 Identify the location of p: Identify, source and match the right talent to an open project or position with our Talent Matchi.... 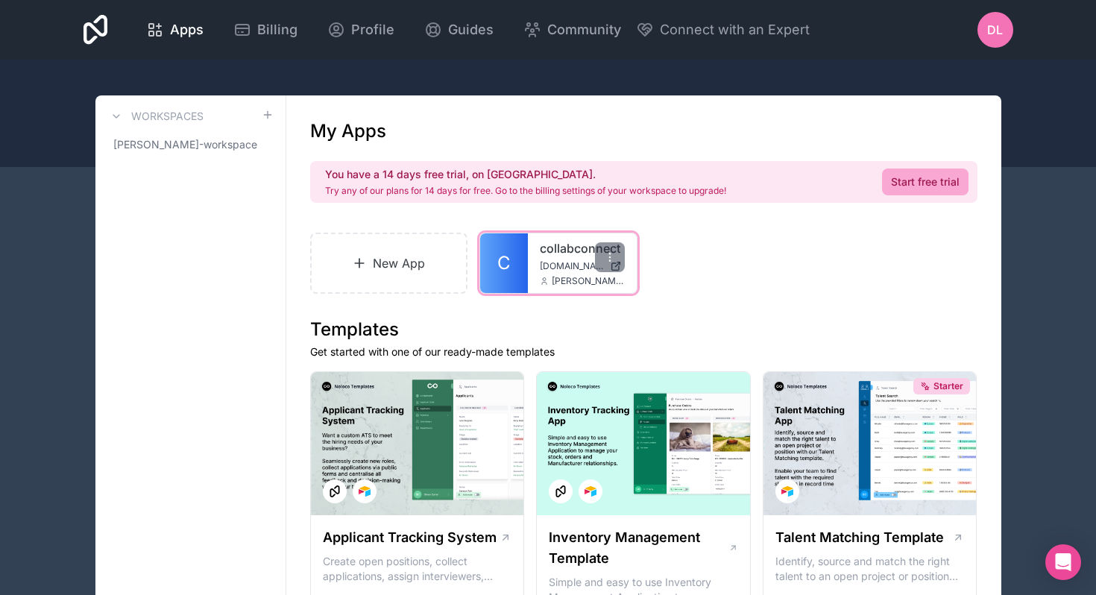
(870, 569).